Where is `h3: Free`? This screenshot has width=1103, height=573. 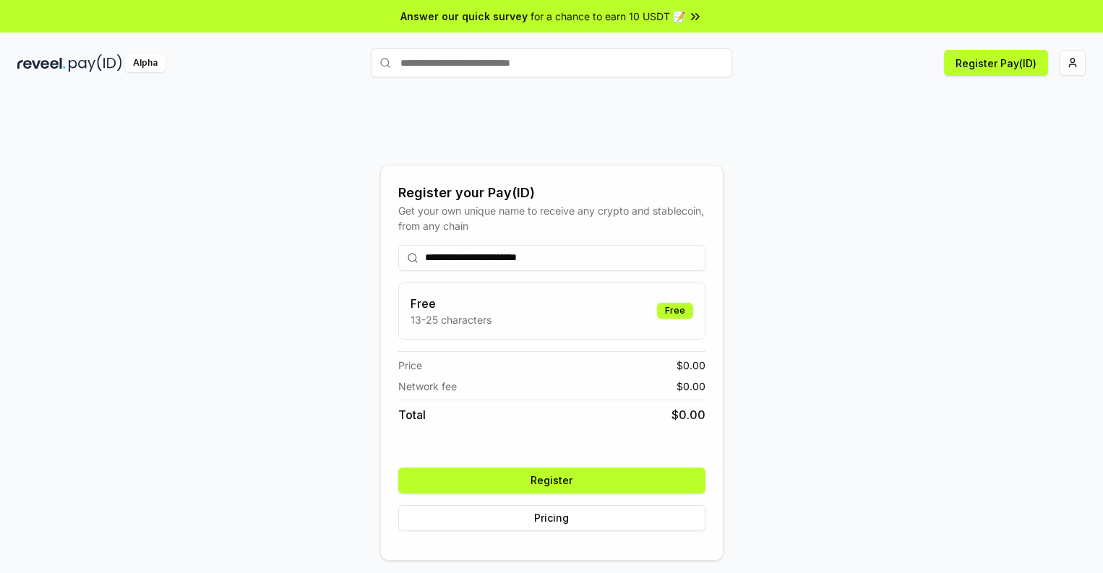
h3: Free is located at coordinates (451, 304).